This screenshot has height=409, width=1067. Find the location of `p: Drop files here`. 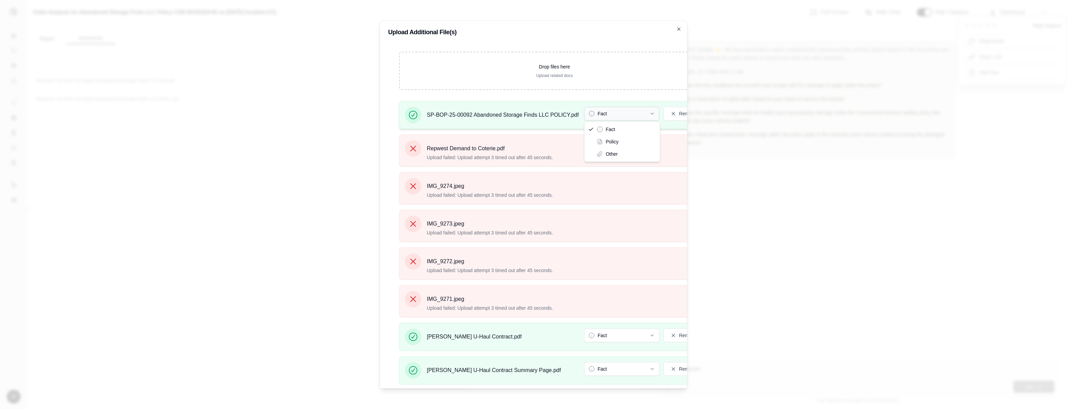

p: Drop files here is located at coordinates (555, 67).